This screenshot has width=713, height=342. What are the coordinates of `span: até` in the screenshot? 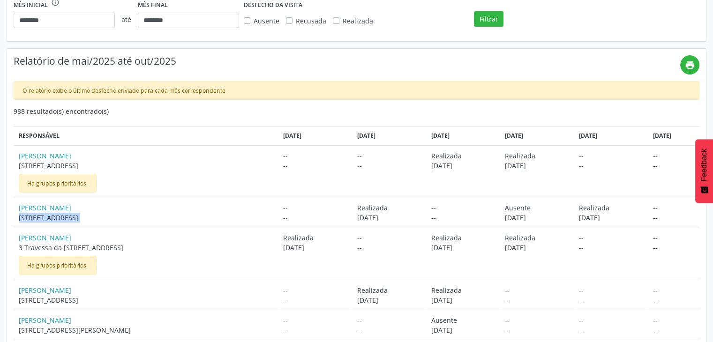 It's located at (126, 19).